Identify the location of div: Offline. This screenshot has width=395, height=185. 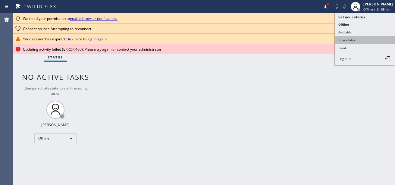
(55, 138).